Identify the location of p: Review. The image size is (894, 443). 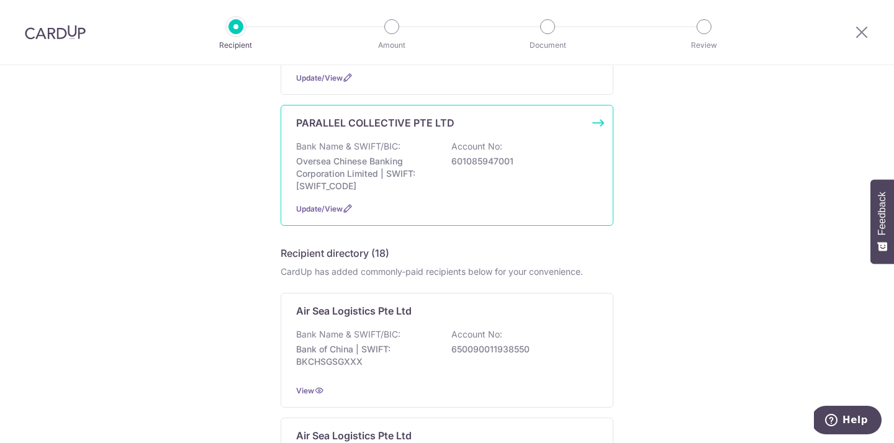
(704, 45).